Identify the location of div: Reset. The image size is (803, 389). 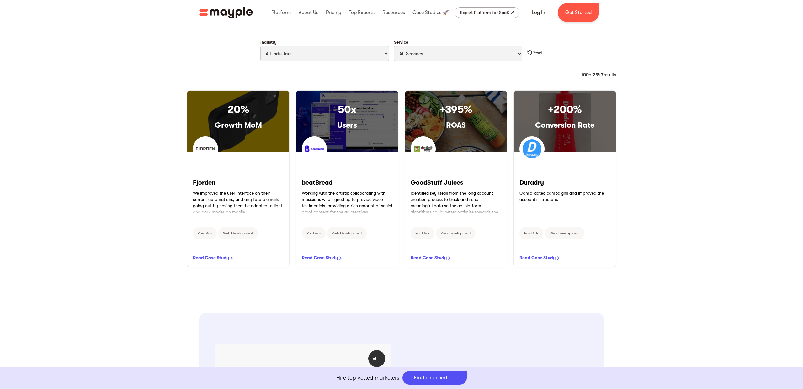
(537, 53).